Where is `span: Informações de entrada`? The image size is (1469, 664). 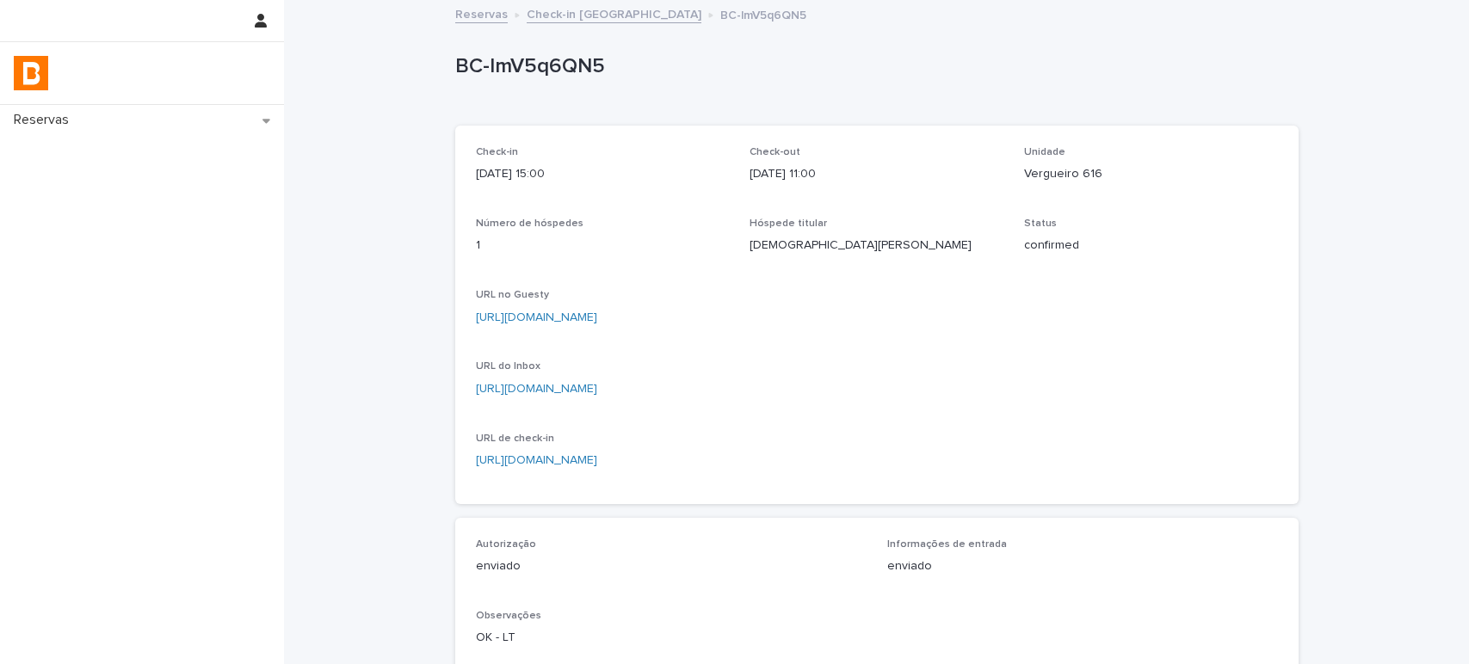 span: Informações de entrada is located at coordinates (947, 545).